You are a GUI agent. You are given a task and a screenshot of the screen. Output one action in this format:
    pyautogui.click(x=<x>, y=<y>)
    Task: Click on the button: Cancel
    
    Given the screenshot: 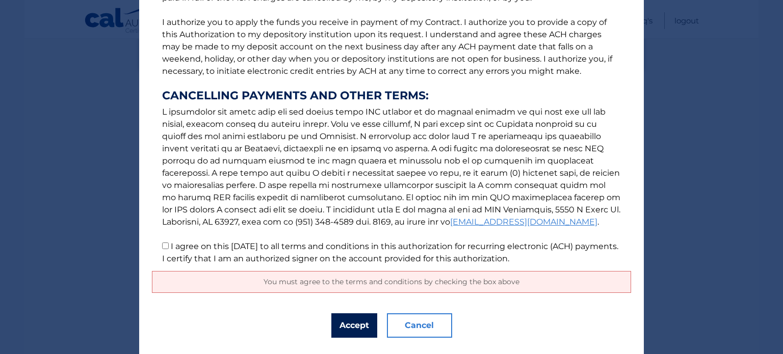 What is the action you would take?
    pyautogui.click(x=419, y=326)
    